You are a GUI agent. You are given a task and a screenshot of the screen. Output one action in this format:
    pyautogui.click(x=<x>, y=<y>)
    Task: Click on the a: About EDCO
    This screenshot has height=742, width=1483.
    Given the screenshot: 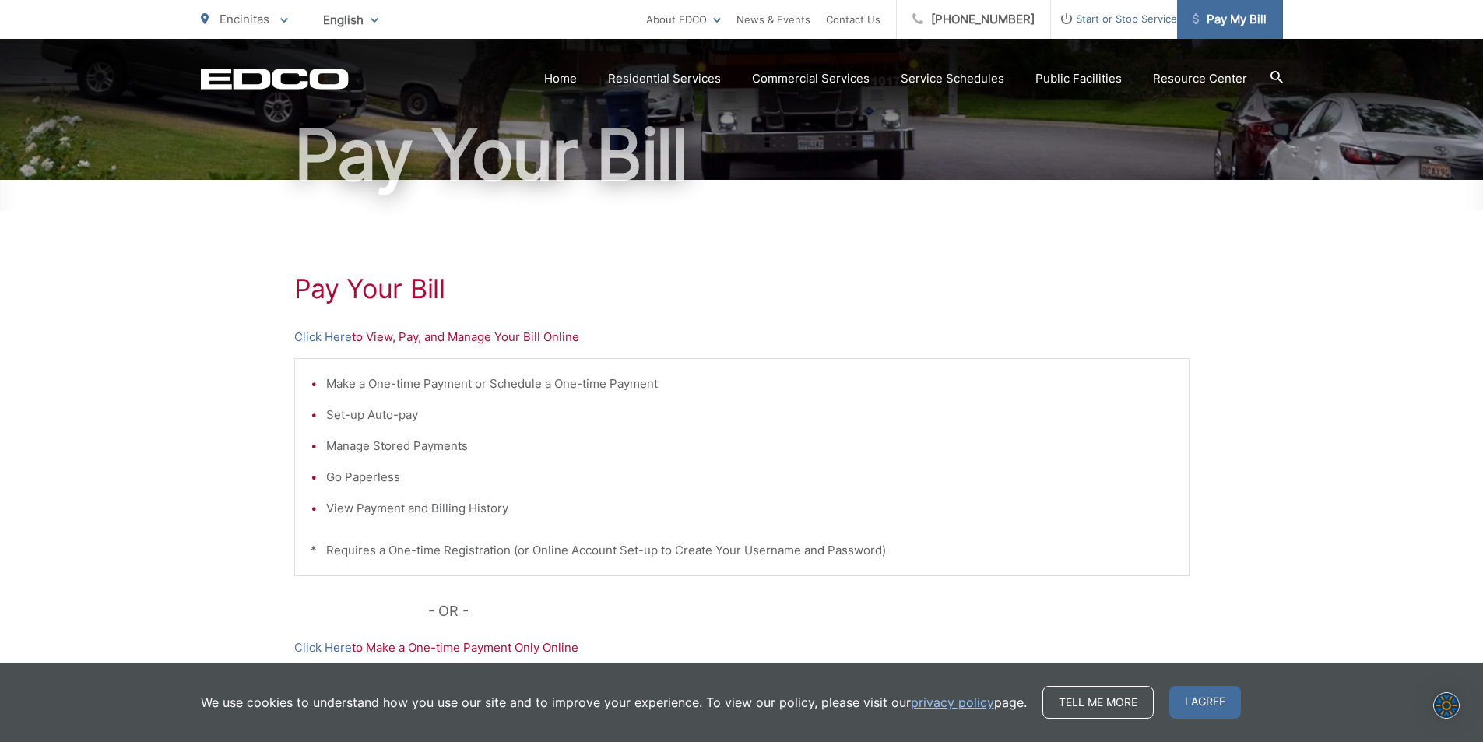 What is the action you would take?
    pyautogui.click(x=683, y=19)
    